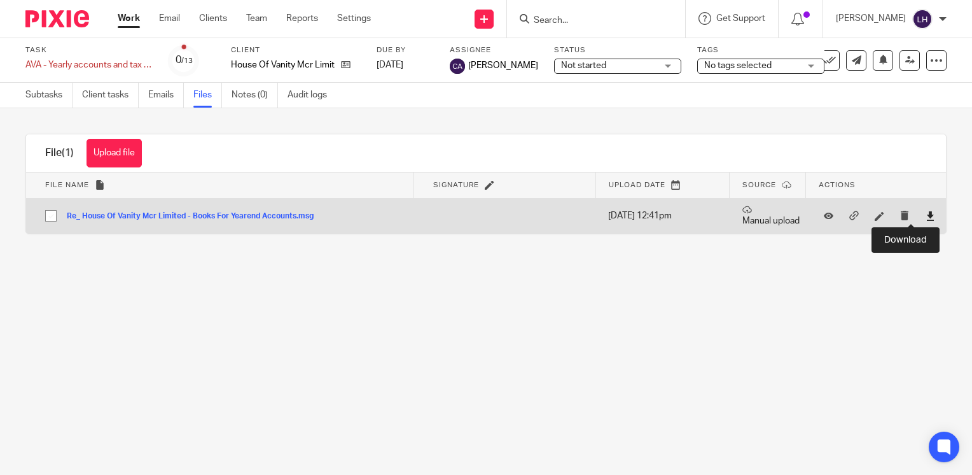 The width and height of the screenshot is (972, 475). What do you see at coordinates (583, 66) in the screenshot?
I see `span: Not started` at bounding box center [583, 66].